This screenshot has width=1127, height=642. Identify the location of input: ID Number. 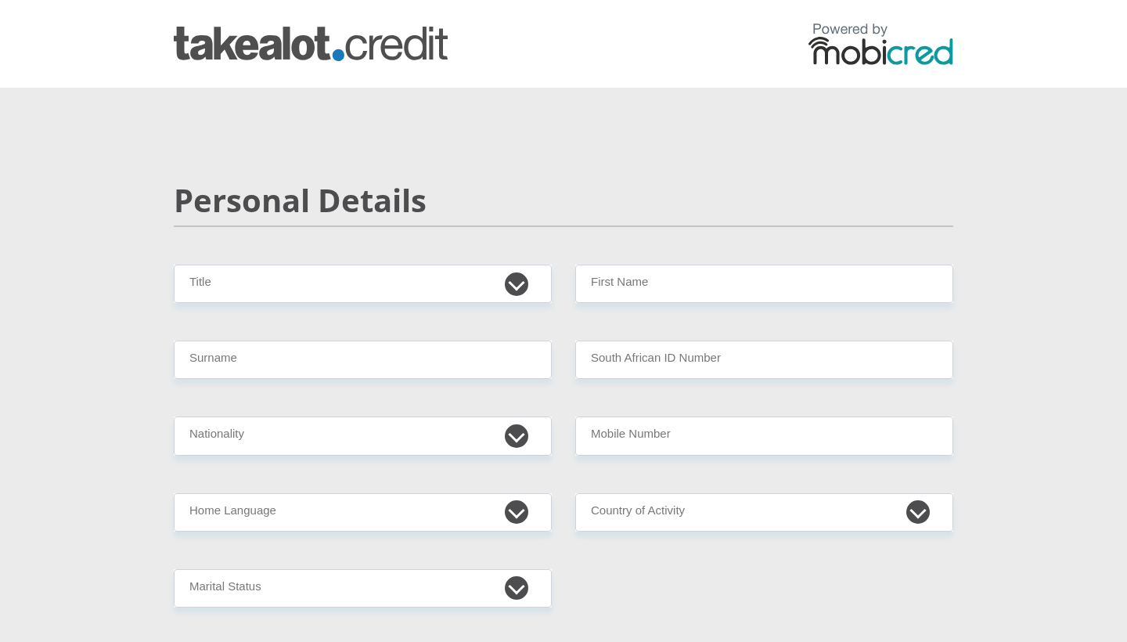
(764, 359).